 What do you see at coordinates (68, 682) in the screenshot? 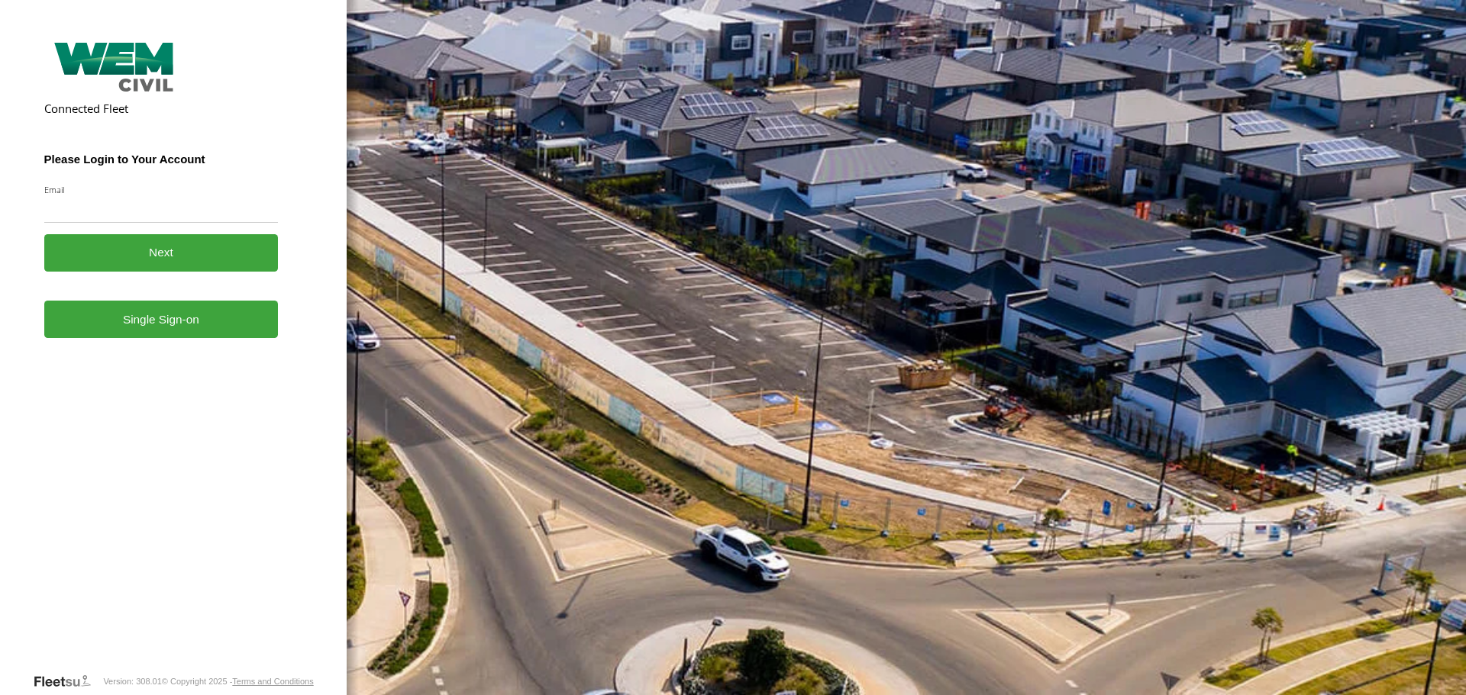
I see `a: Visit our Website` at bounding box center [68, 682].